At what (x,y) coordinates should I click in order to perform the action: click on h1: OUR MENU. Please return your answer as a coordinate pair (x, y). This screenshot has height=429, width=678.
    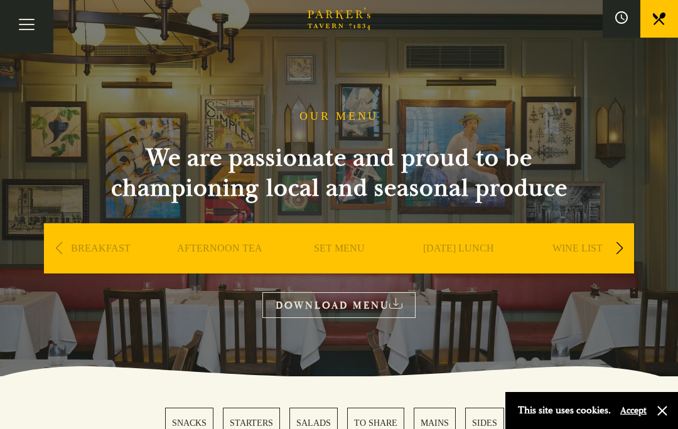
    Looking at the image, I should click on (339, 117).